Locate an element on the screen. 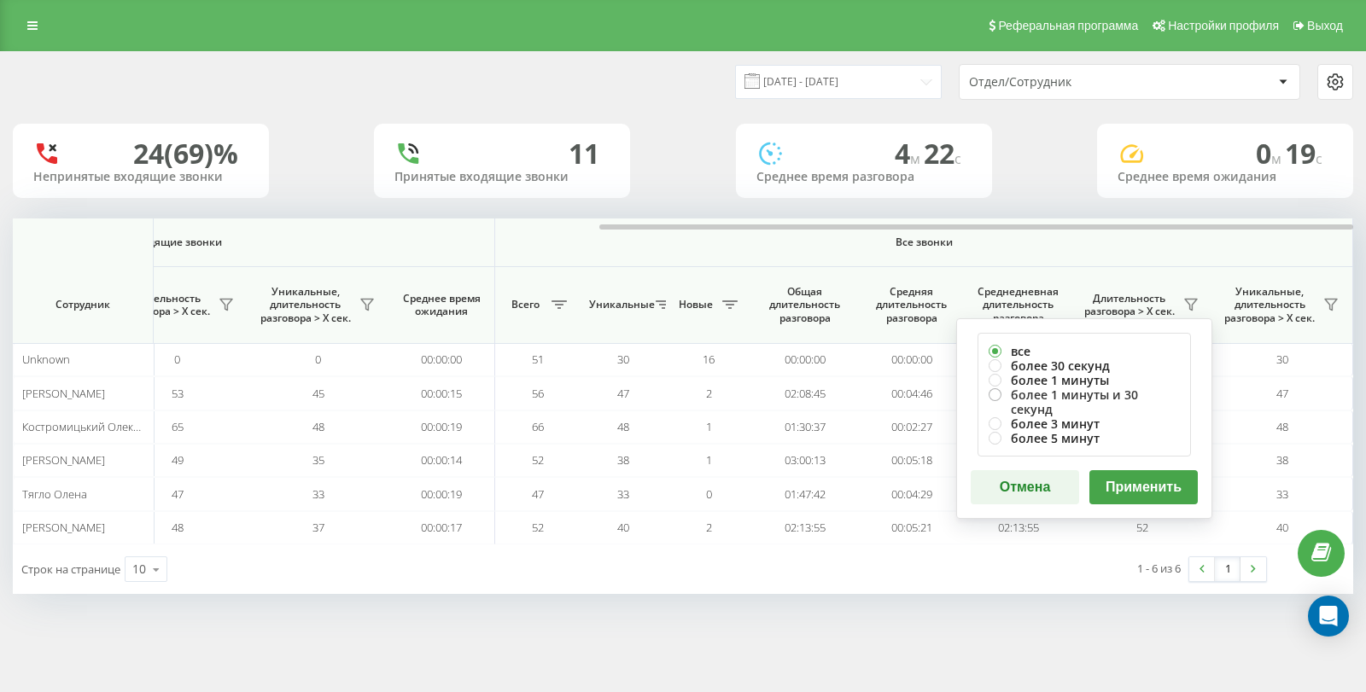  label: более 30 секунд is located at coordinates (1084, 365).